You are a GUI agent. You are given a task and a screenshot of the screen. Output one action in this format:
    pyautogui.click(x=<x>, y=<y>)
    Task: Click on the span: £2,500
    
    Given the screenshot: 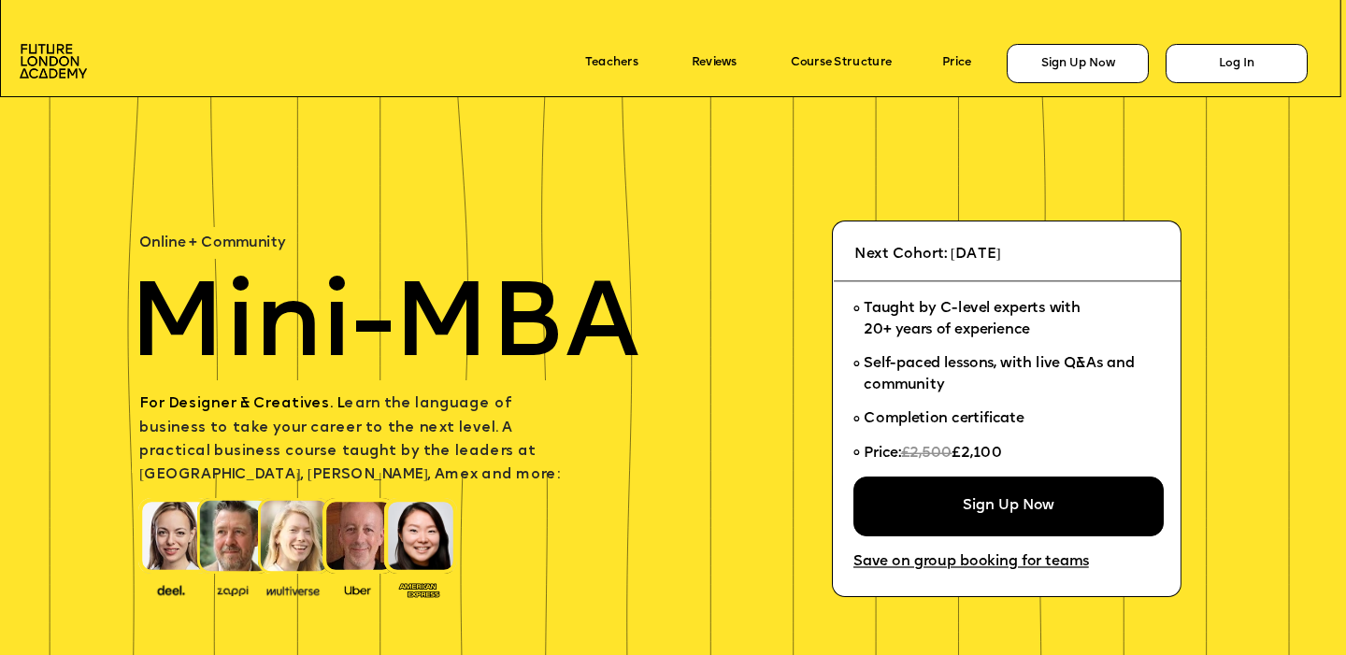 What is the action you would take?
    pyautogui.click(x=926, y=452)
    